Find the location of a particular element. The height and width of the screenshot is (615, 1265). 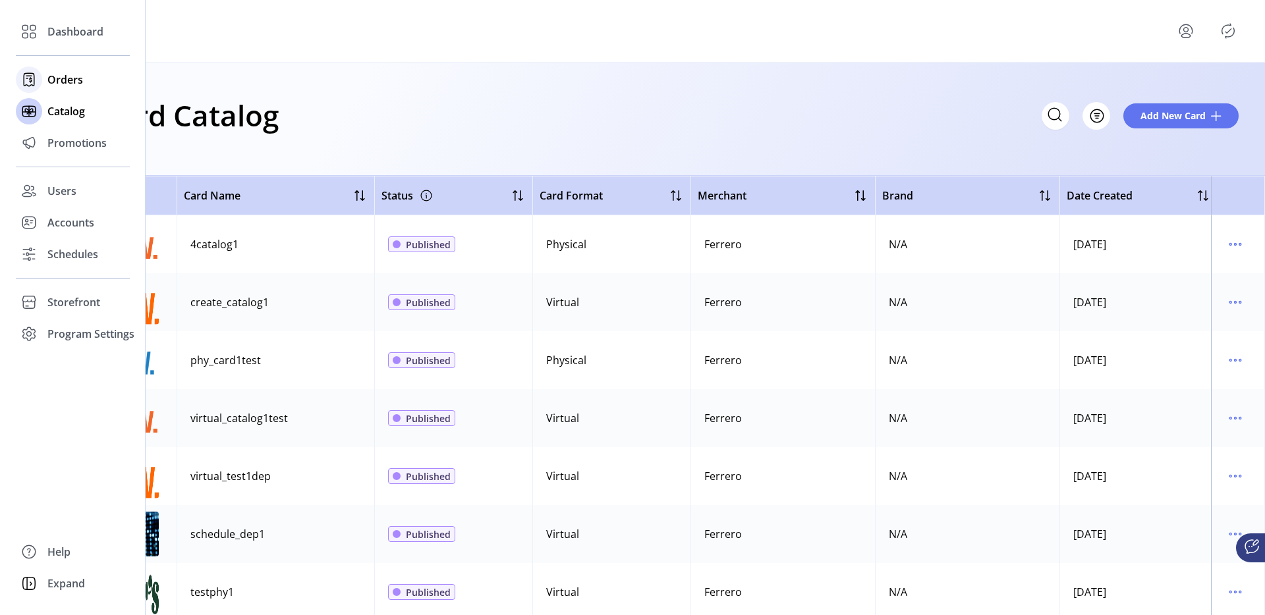

div: testphy1 is located at coordinates (212, 592).